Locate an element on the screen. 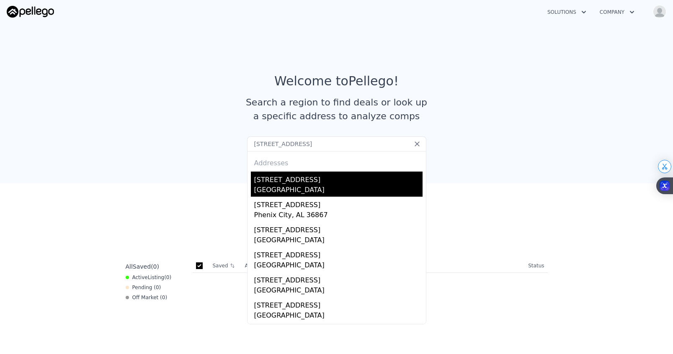 This screenshot has height=354, width=673. img: avatar is located at coordinates (660, 12).